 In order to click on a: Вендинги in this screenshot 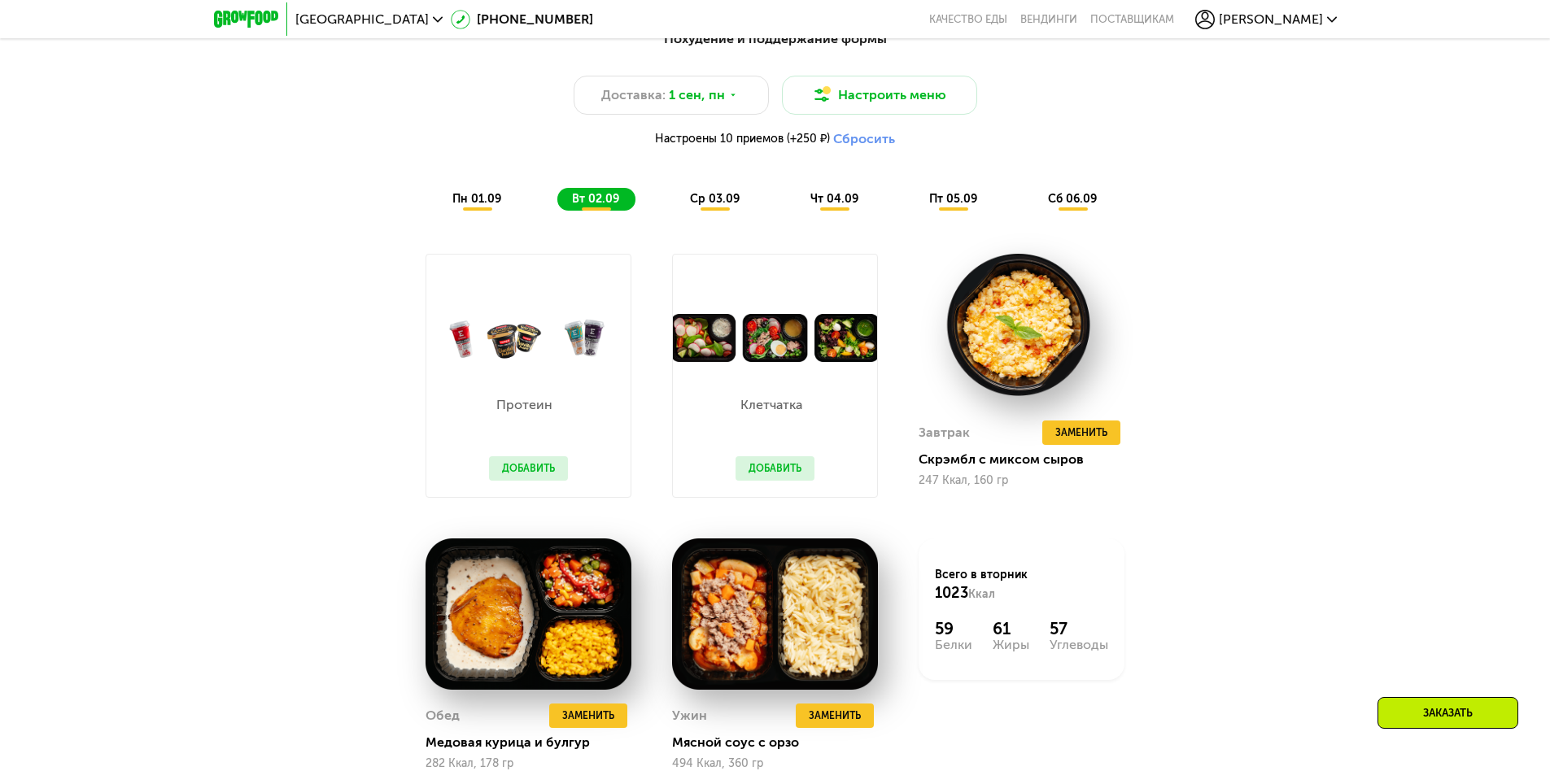, I will do `click(1049, 20)`.